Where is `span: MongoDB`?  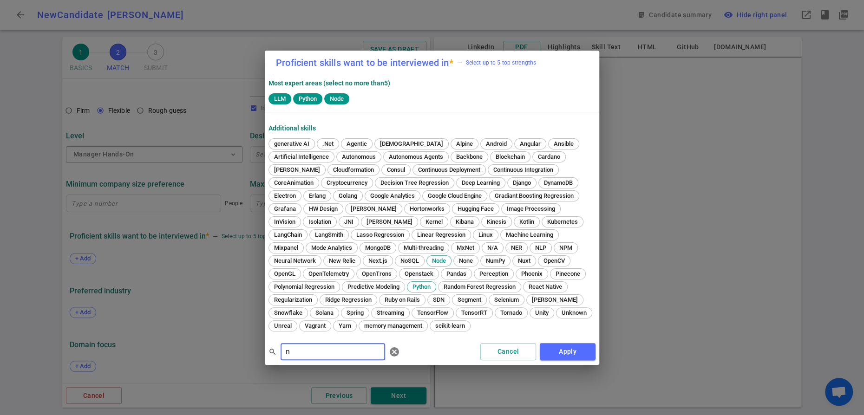
span: MongoDB is located at coordinates (378, 248).